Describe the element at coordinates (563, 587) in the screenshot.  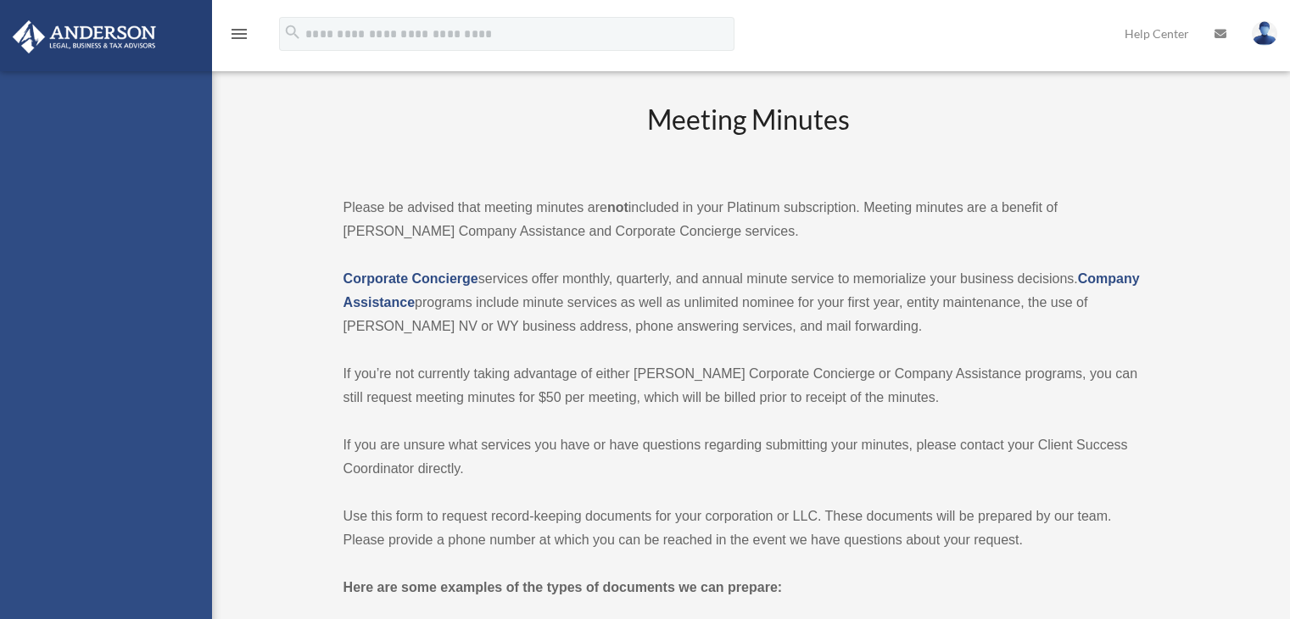
I see `strong: Here are some examples of the types of documents we can prepare:` at that location.